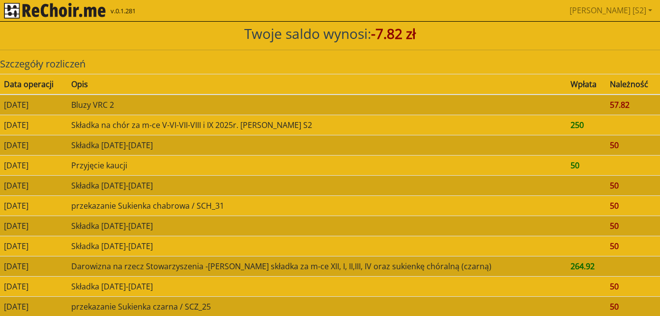 This screenshot has height=316, width=660. I want to click on span: 264.92, so click(583, 266).